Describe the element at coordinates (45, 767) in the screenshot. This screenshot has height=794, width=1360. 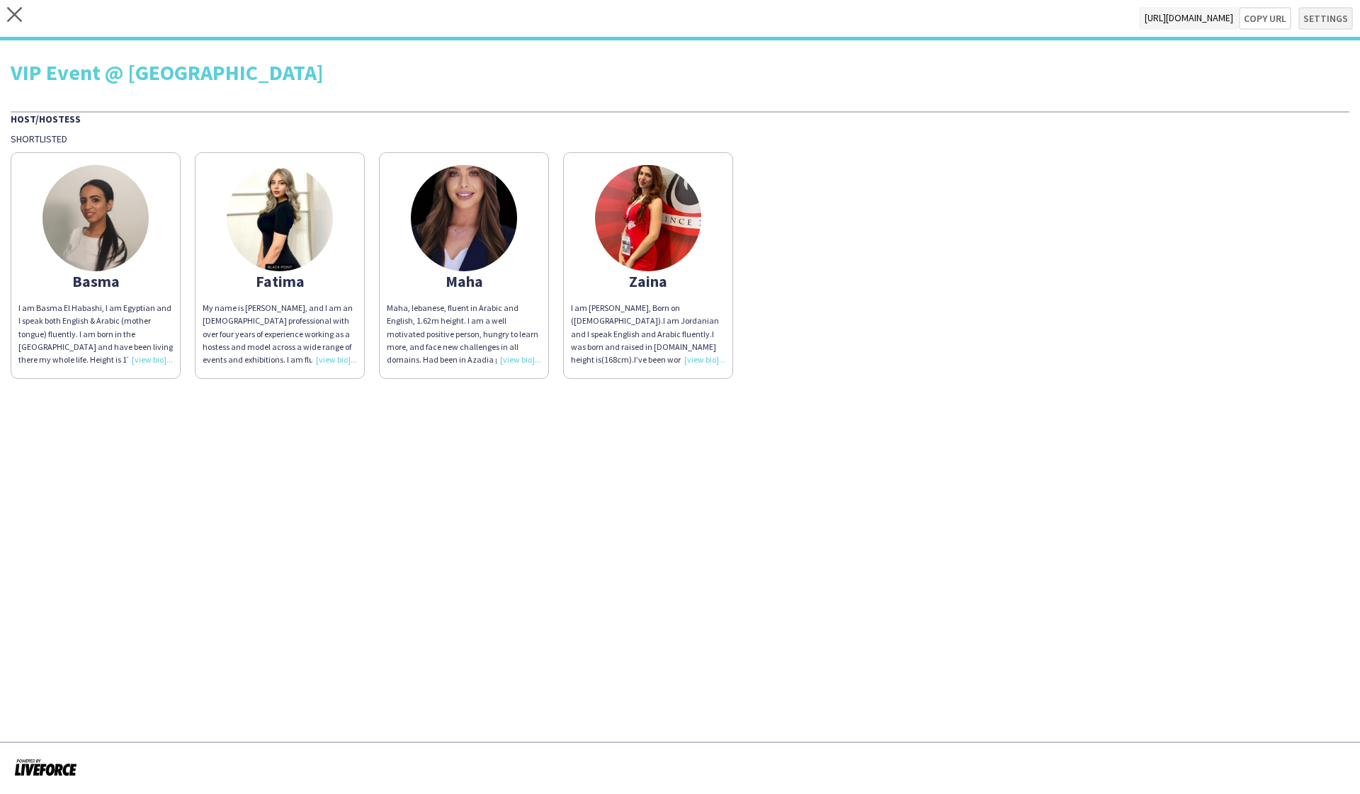
I see `img: Powered by Liveforce` at that location.